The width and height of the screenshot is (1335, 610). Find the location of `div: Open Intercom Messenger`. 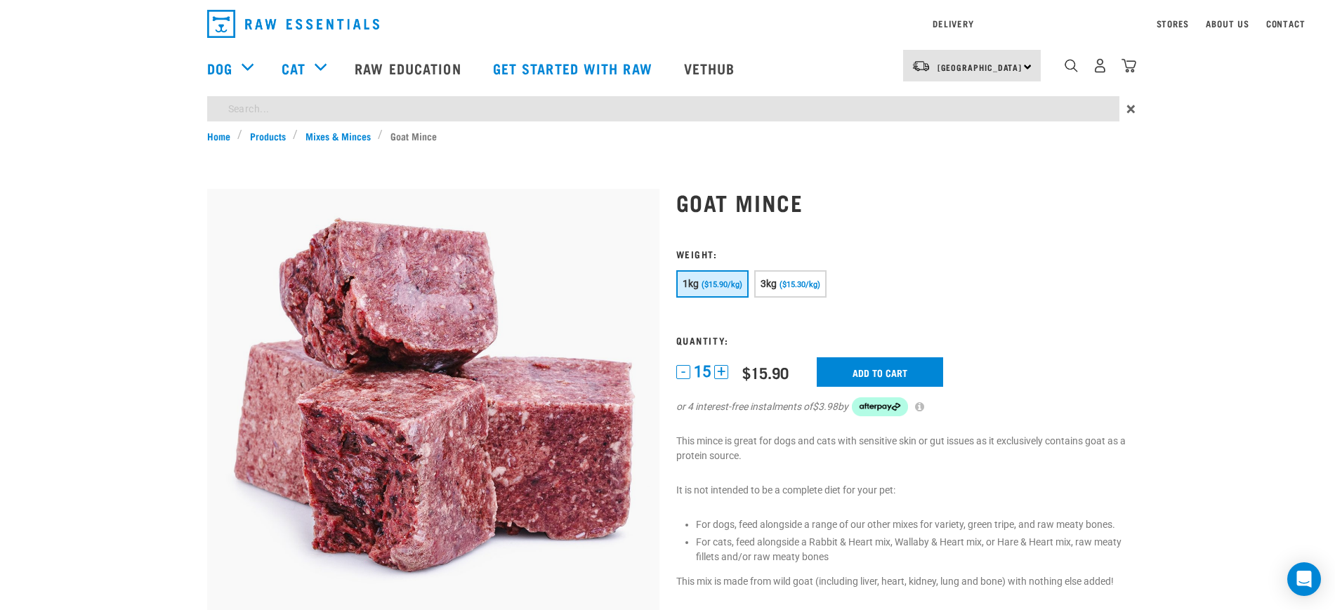

div: Open Intercom Messenger is located at coordinates (1304, 579).